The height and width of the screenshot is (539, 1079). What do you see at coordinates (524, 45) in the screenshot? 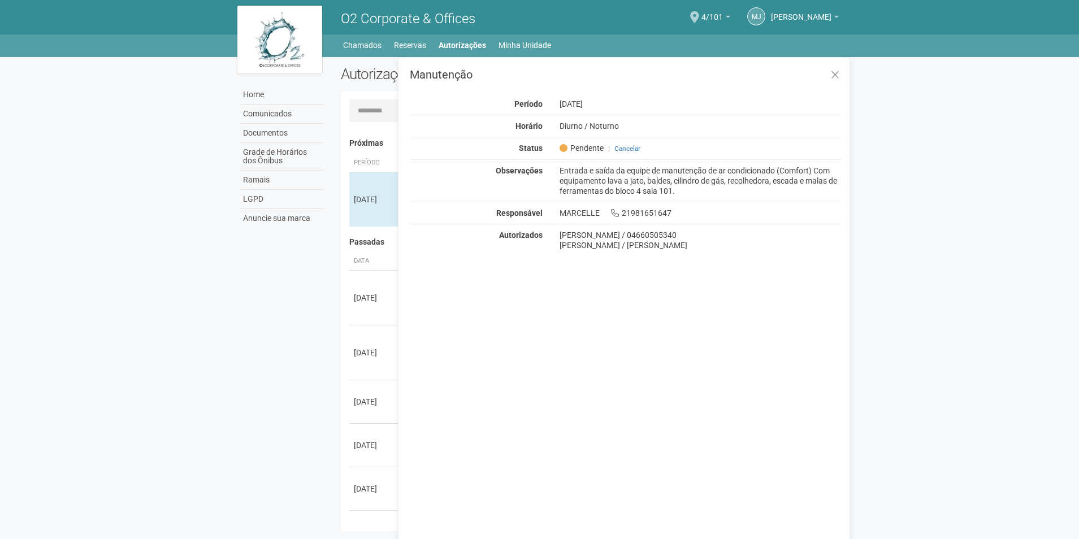
I see `a: Minha Unidade` at bounding box center [524, 45].